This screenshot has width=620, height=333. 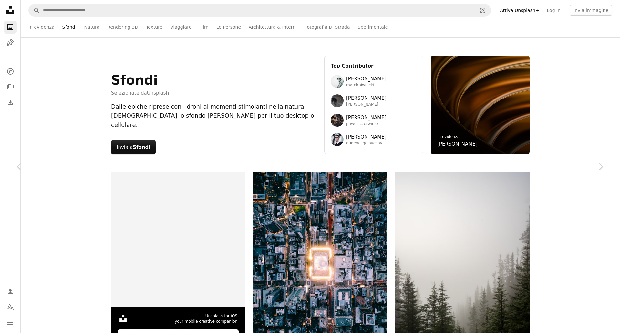 I want to click on a: Foto, so click(x=10, y=27).